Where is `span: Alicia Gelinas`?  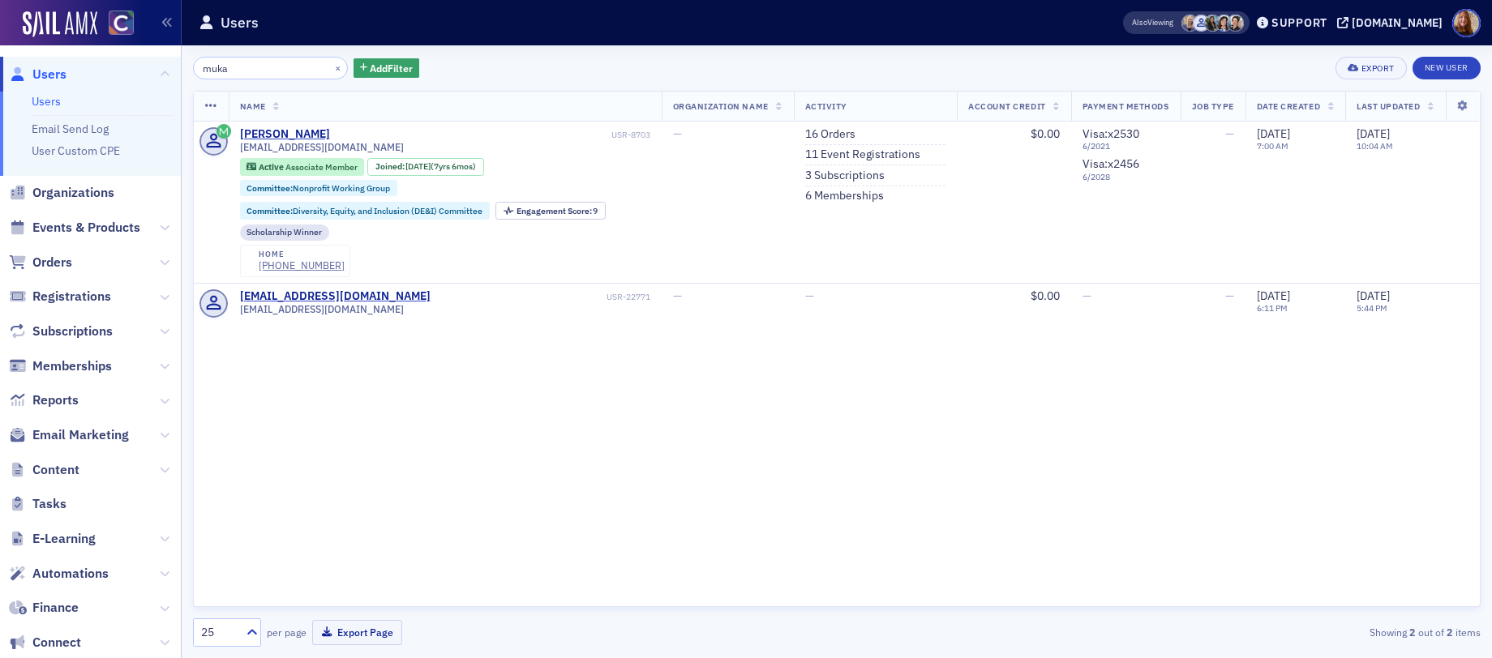 span: Alicia Gelinas is located at coordinates (1190, 23).